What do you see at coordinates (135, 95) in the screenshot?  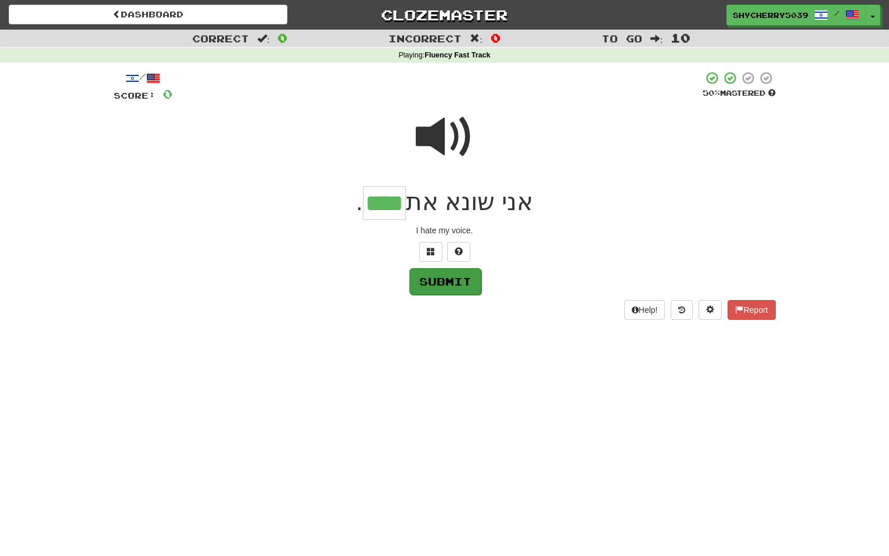 I see `span: Score:` at bounding box center [135, 95].